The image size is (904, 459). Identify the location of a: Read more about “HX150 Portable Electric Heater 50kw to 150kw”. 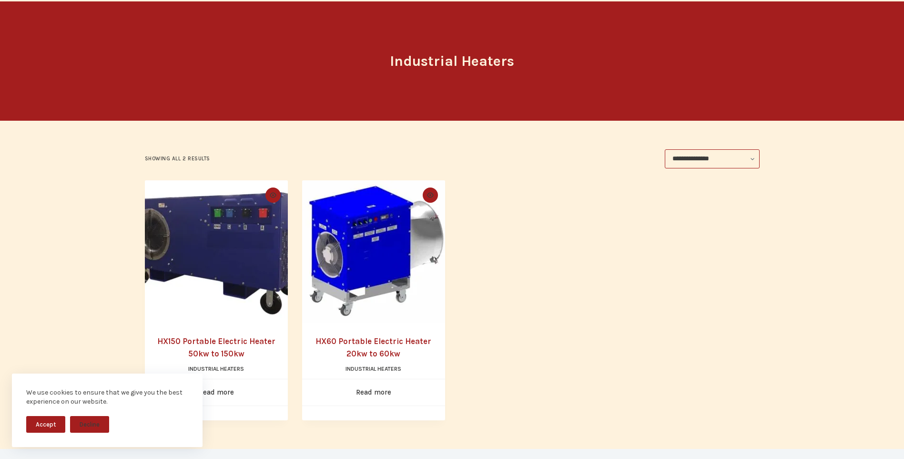
(216, 392).